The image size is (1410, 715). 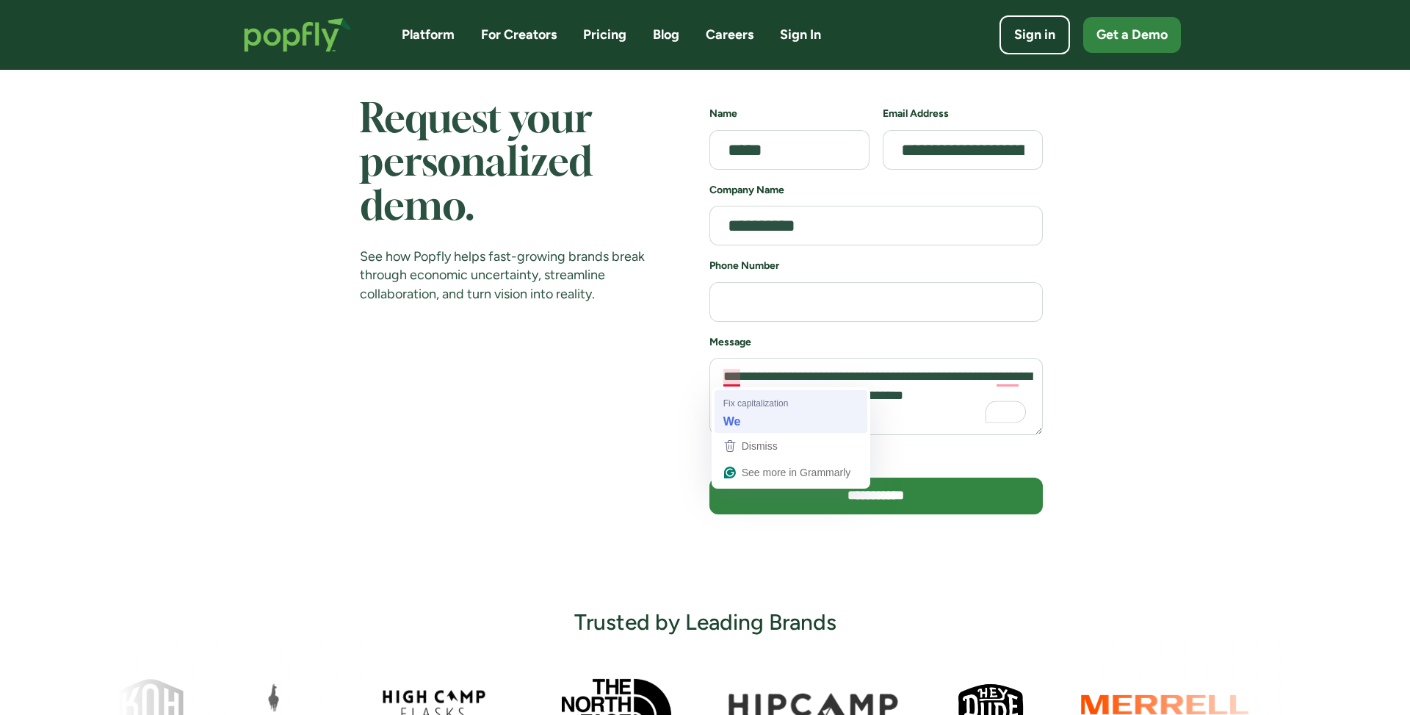 I want to click on textarea: To enrich screen reader interactions, please activate Accessibility in Grammarly extension settings, so click(x=876, y=396).